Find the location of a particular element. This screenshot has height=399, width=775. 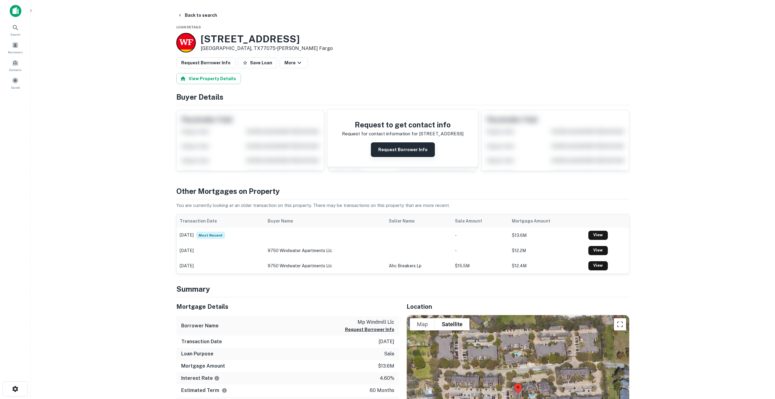

th: Buyer Name is located at coordinates (325, 221).